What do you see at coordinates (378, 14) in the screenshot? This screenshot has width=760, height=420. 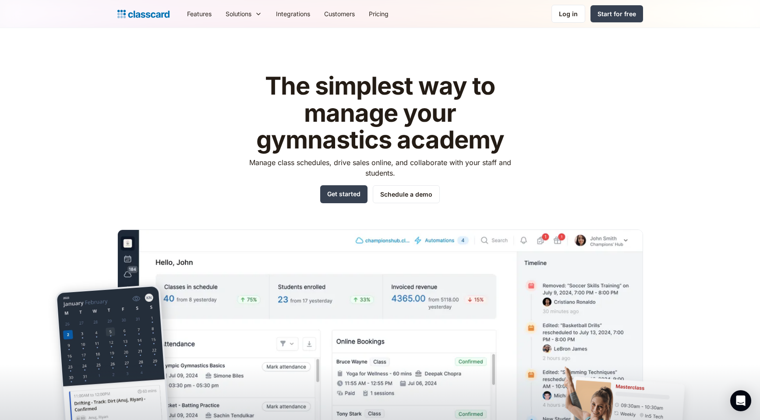 I see `a: Pricing` at bounding box center [378, 14].